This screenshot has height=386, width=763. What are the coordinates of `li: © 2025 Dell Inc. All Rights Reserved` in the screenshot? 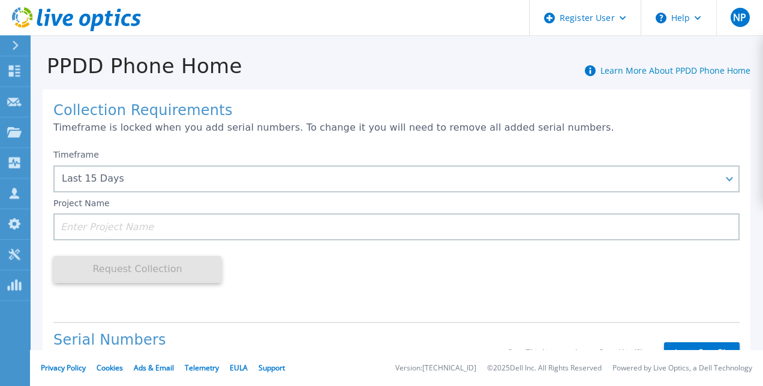 It's located at (544, 368).